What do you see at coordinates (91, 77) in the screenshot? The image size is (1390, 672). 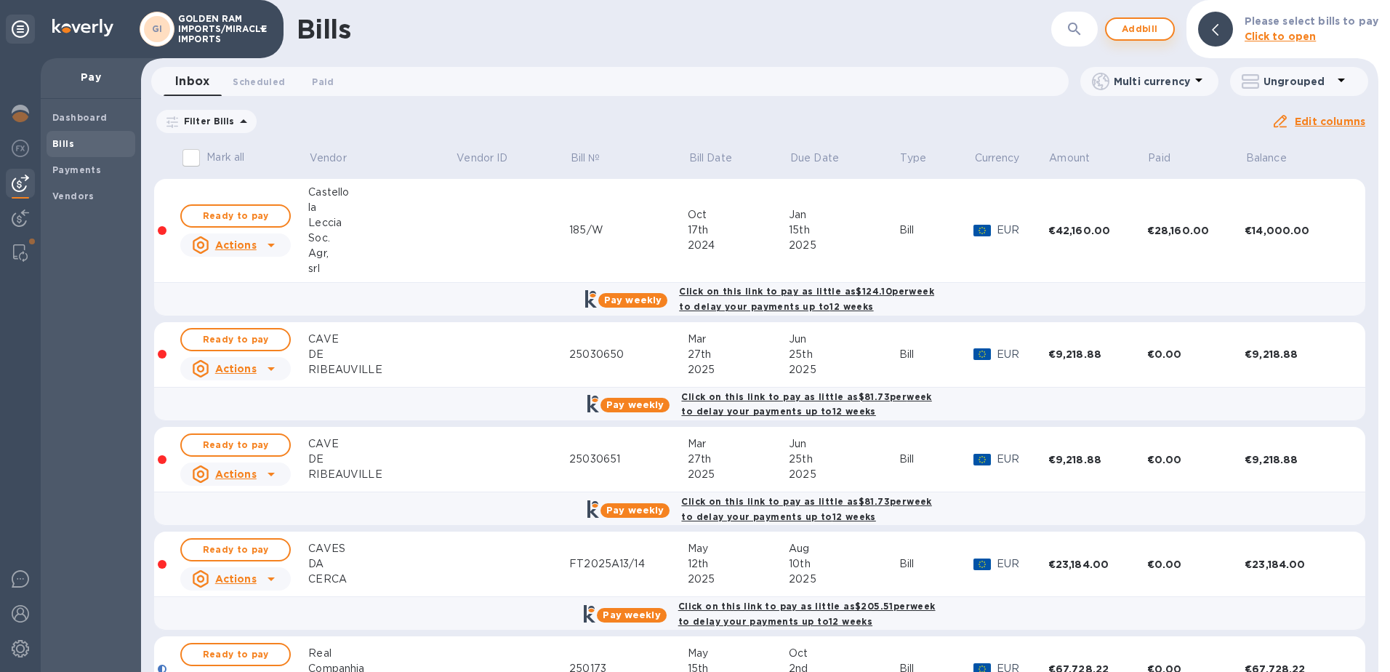 I see `p: Pay` at bounding box center [91, 77].